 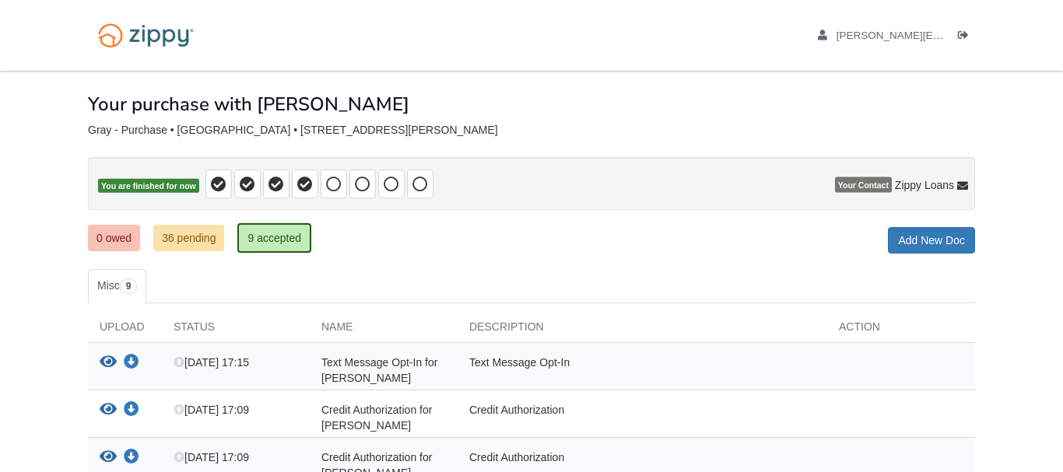 What do you see at coordinates (132, 363) in the screenshot?
I see `a: Download Text Message Opt-In for Rachel Smith` at bounding box center [132, 363].